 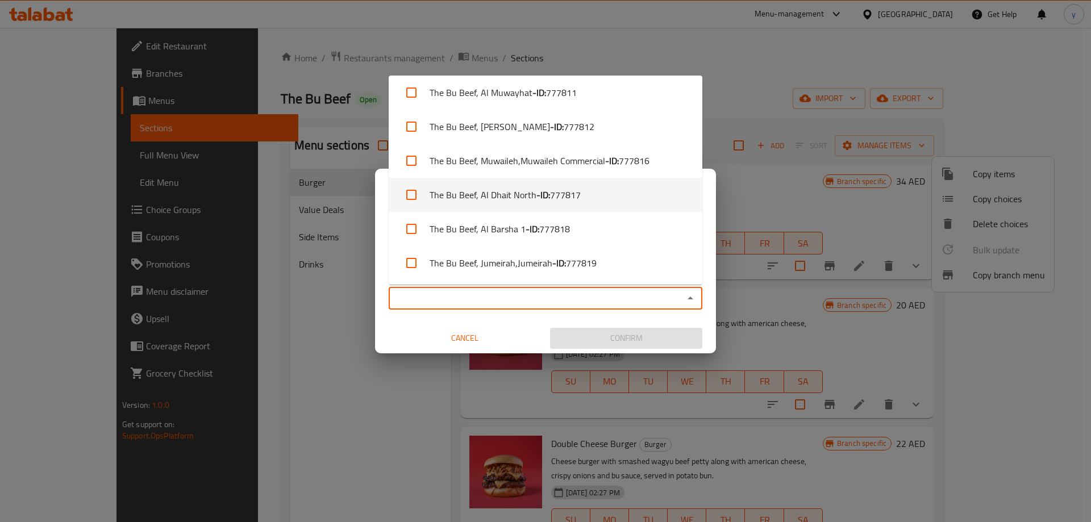 I want to click on span: 777817, so click(x=565, y=195).